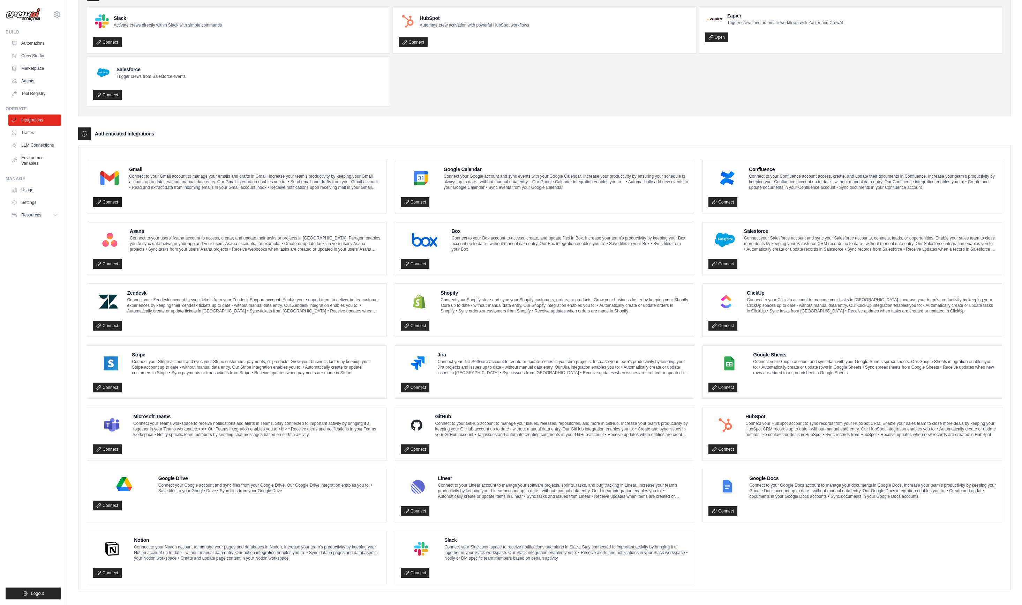 The height and width of the screenshot is (605, 1022). I want to click on p: Connect your Jira Software account to create or update issues in your Jira projects. Increase you..., so click(563, 367).